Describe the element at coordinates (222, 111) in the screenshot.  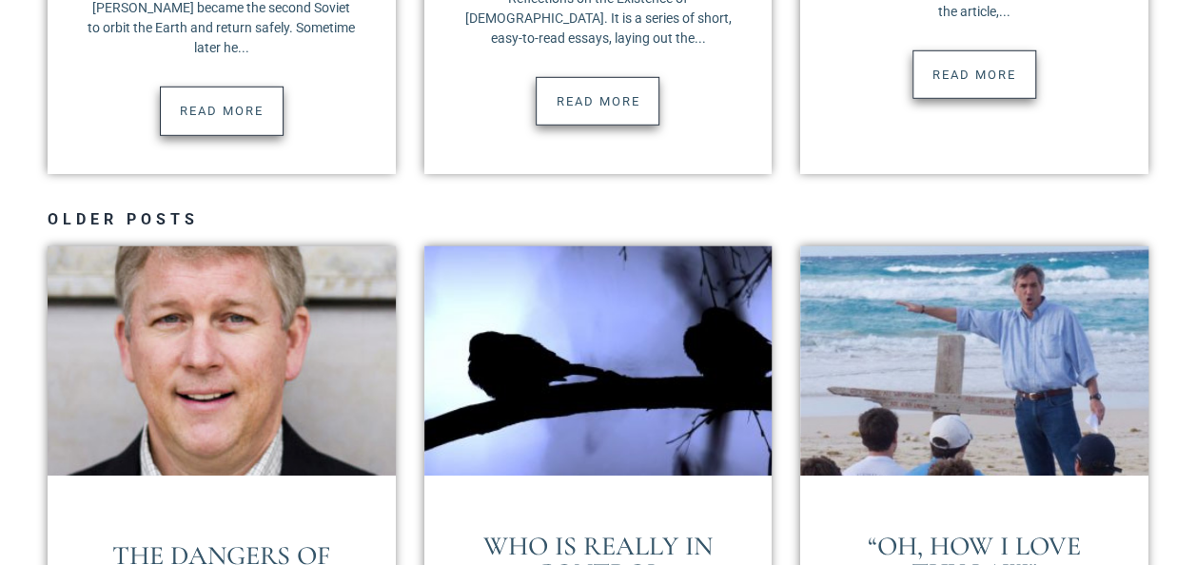
I see `a: Read more about Life’s Most Significant Question` at that location.